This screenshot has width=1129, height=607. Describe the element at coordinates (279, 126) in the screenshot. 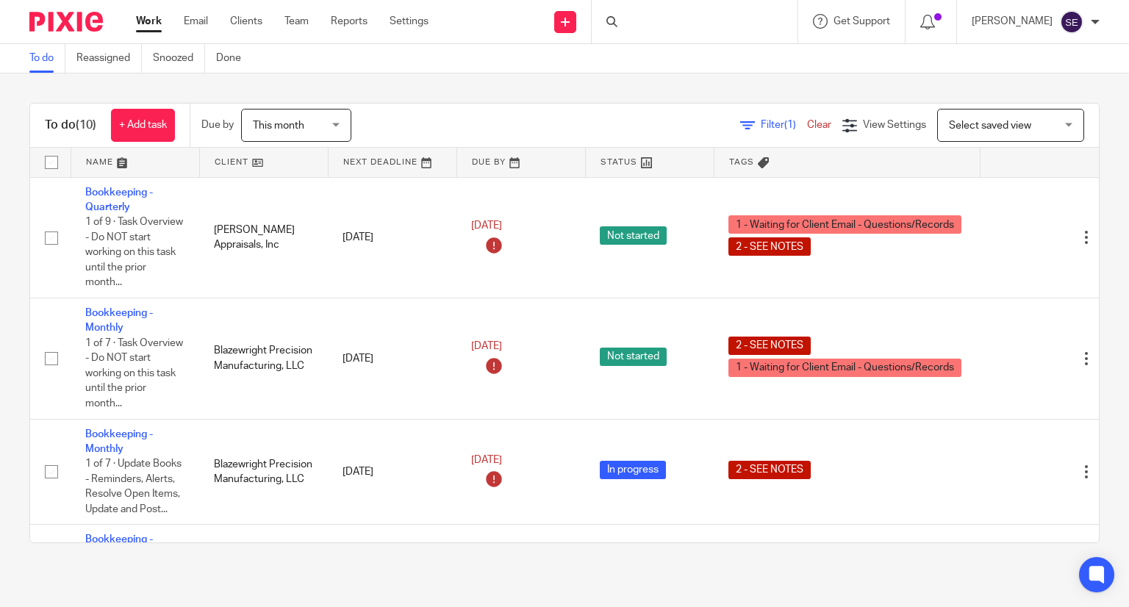

I see `span: This month` at that location.